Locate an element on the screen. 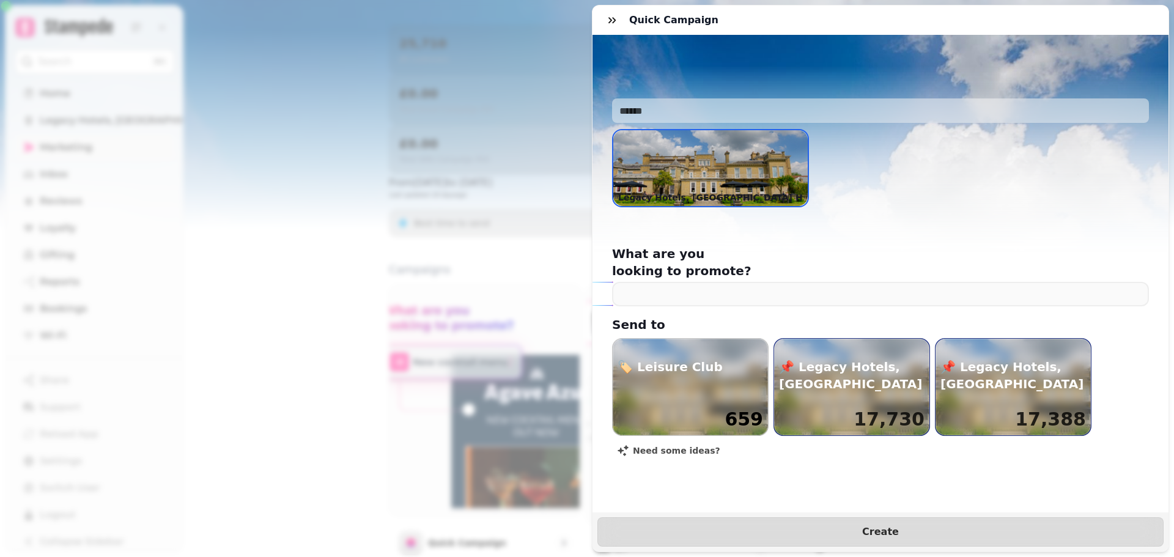 The height and width of the screenshot is (557, 1174). button: Need some ideas? is located at coordinates (668, 451).